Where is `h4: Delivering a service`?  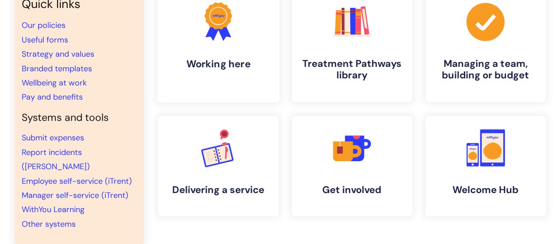 h4: Delivering a service is located at coordinates (218, 190).